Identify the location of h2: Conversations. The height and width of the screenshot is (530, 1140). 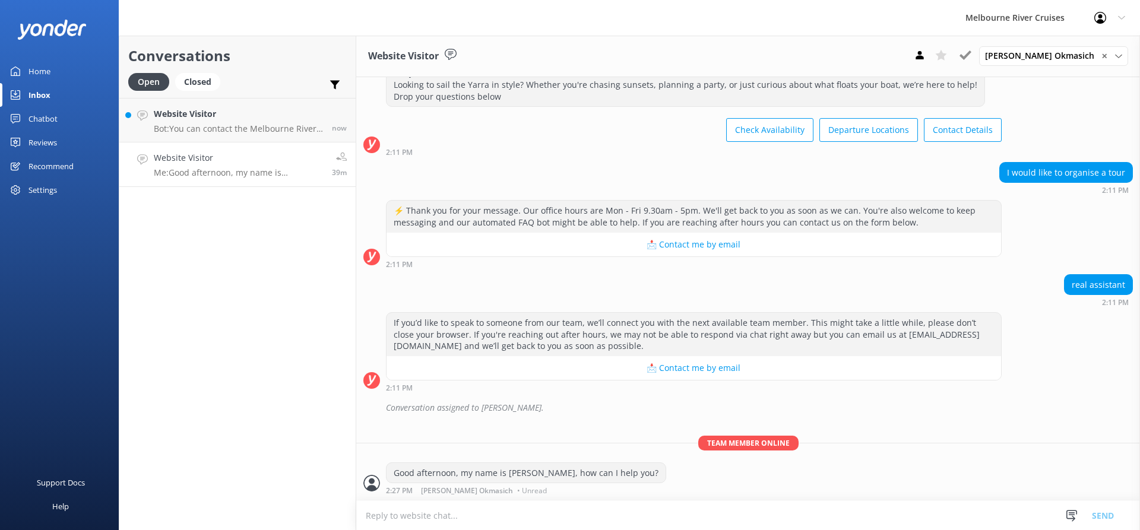
(238, 56).